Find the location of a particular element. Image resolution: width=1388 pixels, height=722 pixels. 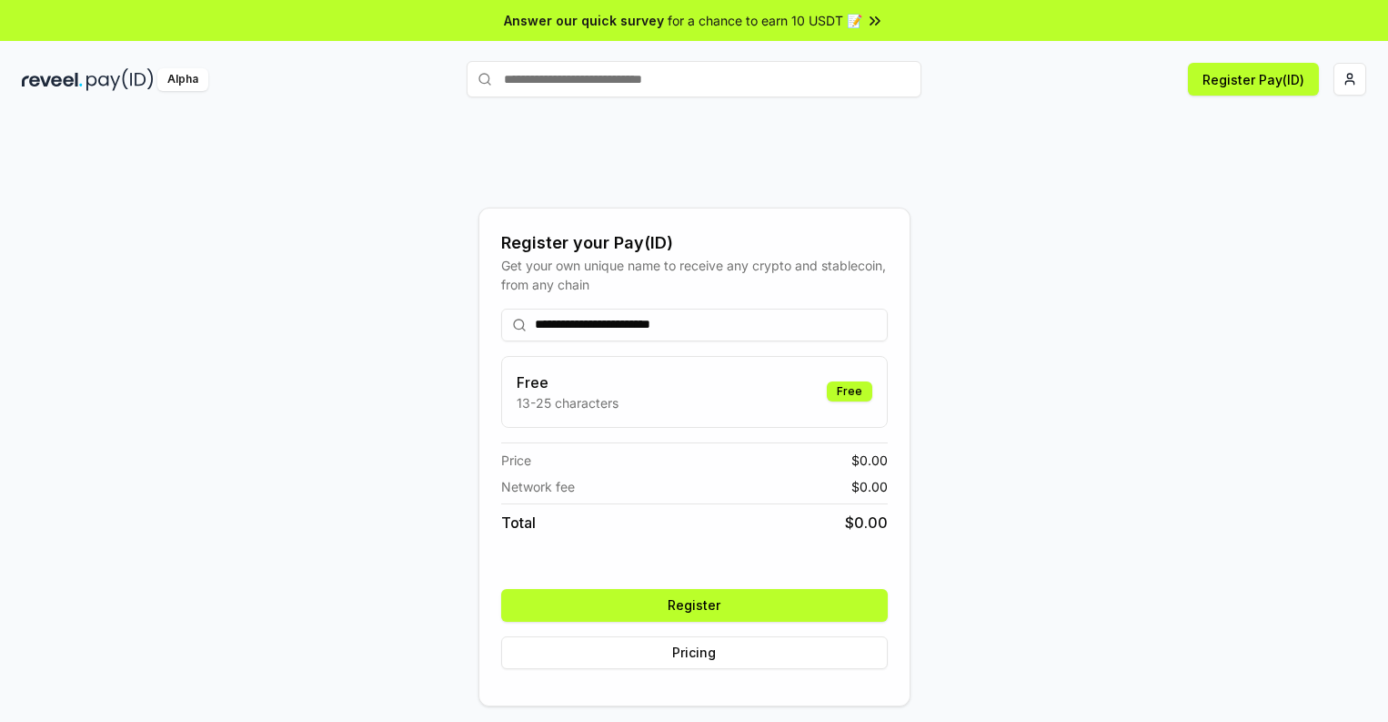

img: reveel_dark is located at coordinates (52, 79).